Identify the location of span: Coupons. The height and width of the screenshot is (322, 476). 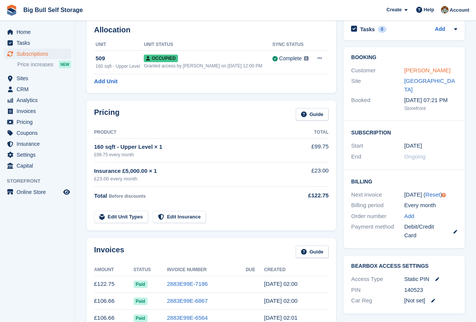
(39, 133).